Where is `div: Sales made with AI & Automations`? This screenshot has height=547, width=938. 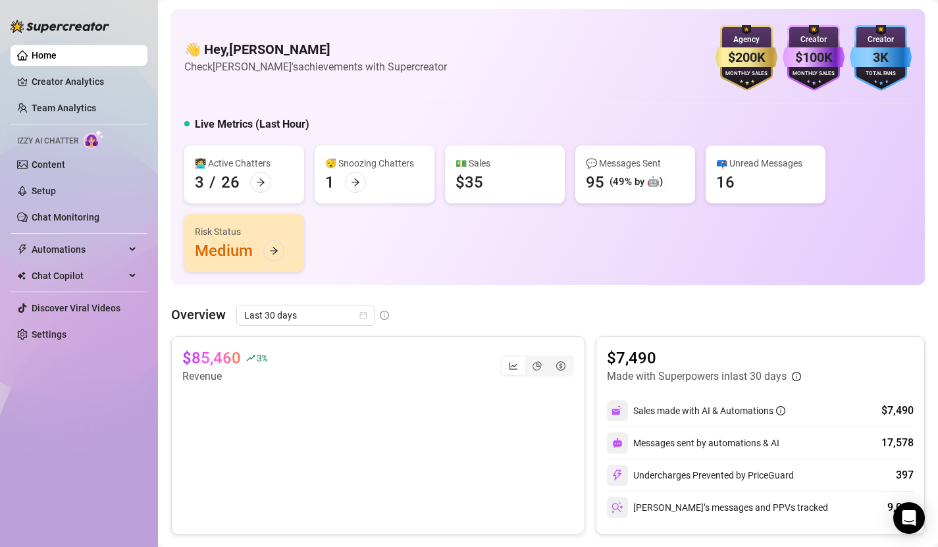
div: Sales made with AI & Automations is located at coordinates (709, 411).